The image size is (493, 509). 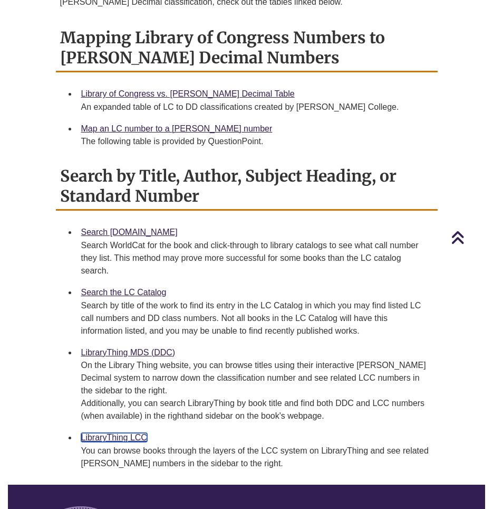 I want to click on div: Search WorldCat for the book and click-through to library catalogs to see what call number they l..., so click(x=255, y=258).